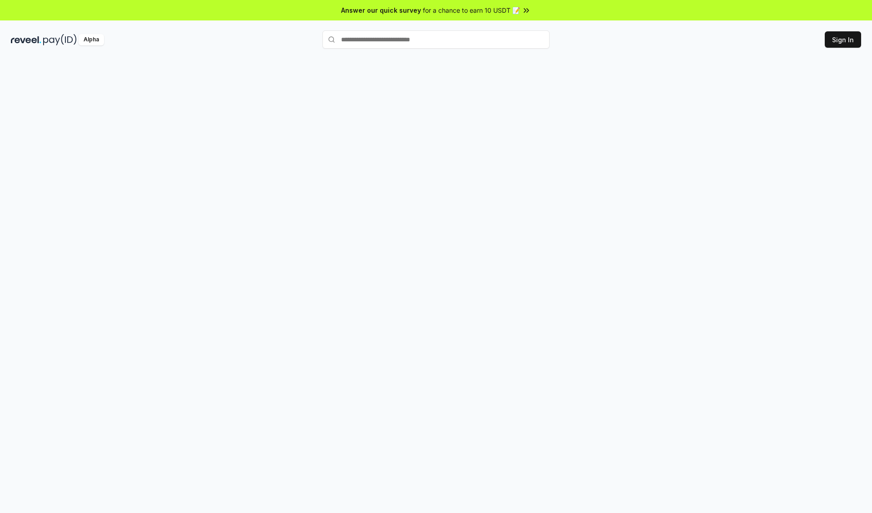 Image resolution: width=872 pixels, height=513 pixels. Describe the element at coordinates (60, 40) in the screenshot. I see `img: pay_id` at that location.